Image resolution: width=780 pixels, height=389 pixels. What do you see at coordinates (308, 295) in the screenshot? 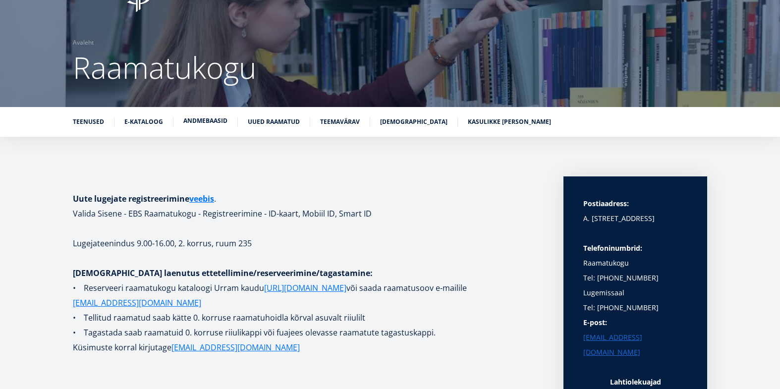
I see `p: • Reserveeri raamatukogu kataloogi Urram kaudu või saada raamatusoov e-mailile` at bounding box center [308, 295].